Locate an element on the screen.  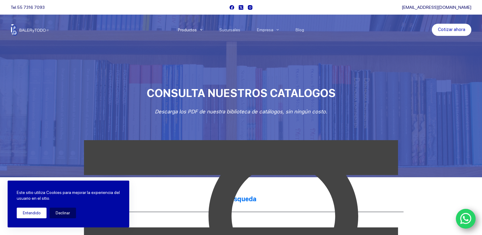
button: Declinar is located at coordinates (63, 213).